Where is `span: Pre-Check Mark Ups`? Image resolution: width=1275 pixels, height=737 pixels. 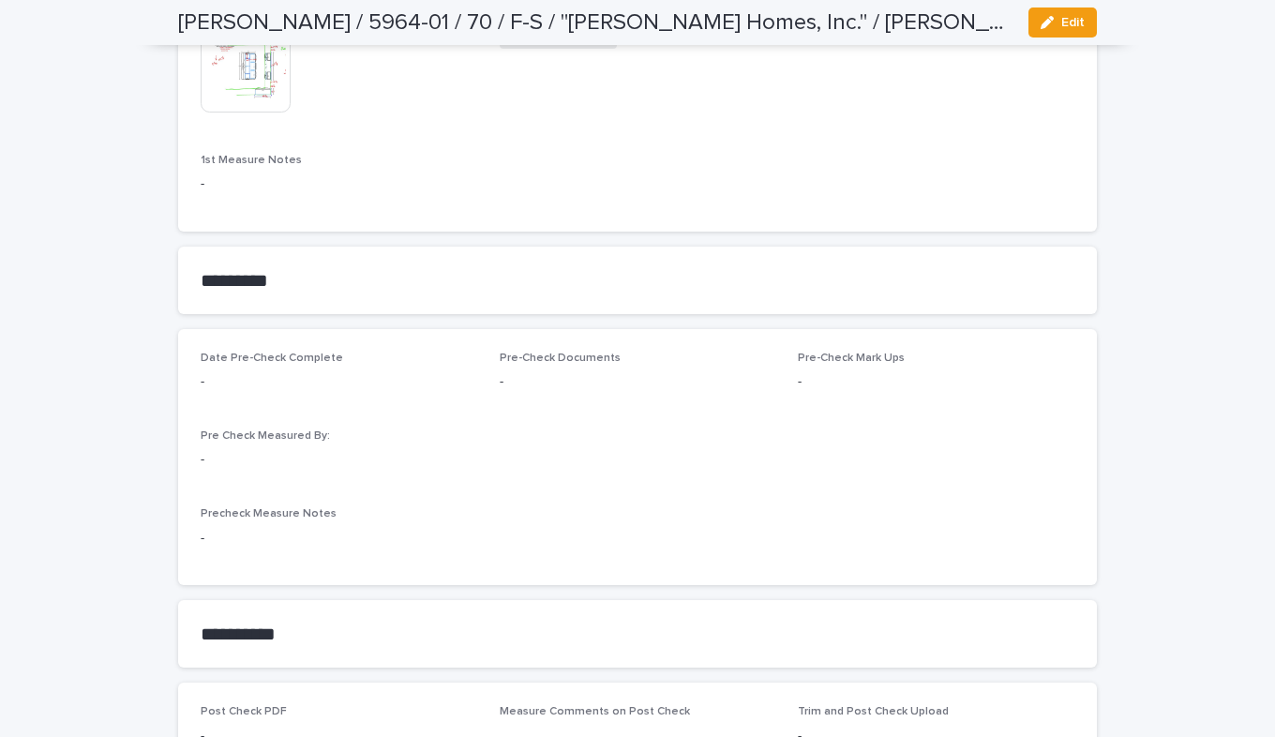
span: Pre-Check Mark Ups is located at coordinates (852, 358).